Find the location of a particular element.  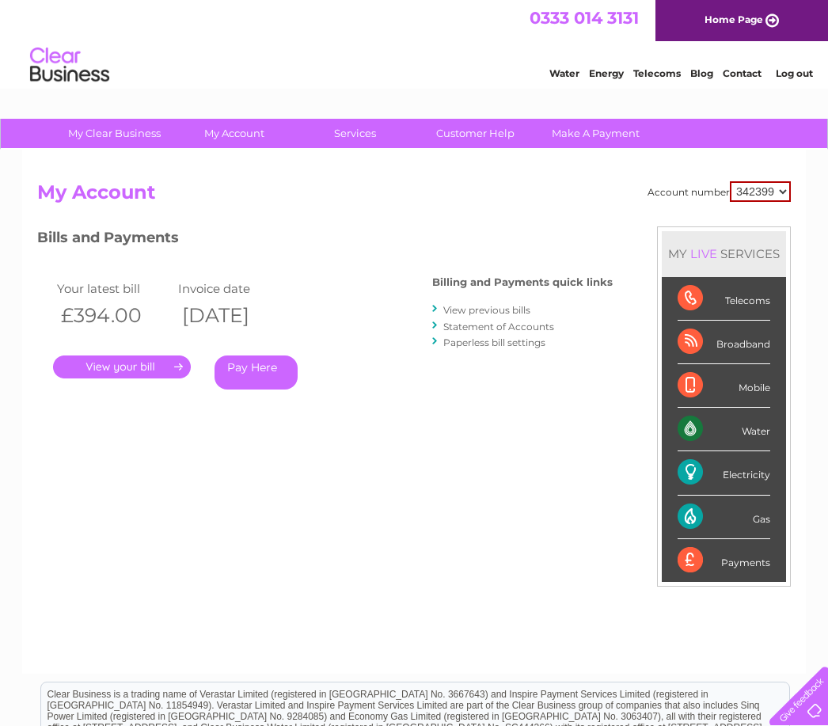

a: Contact is located at coordinates (742, 73).